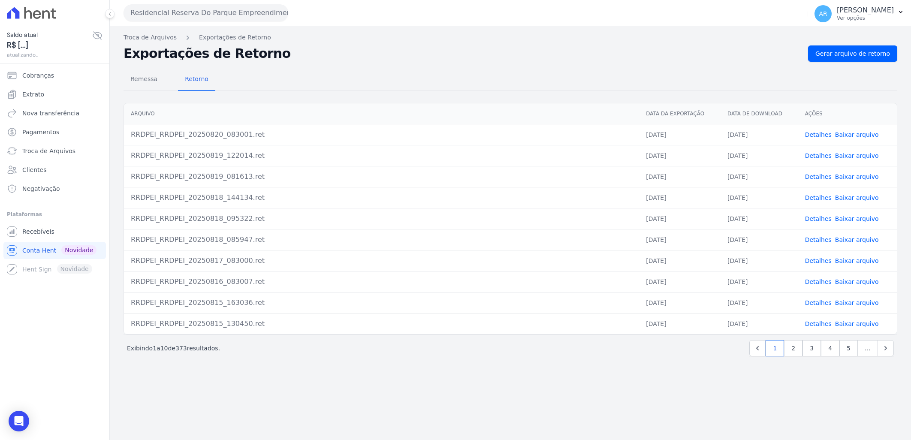 Image resolution: width=911 pixels, height=440 pixels. I want to click on span: Remessa, so click(144, 79).